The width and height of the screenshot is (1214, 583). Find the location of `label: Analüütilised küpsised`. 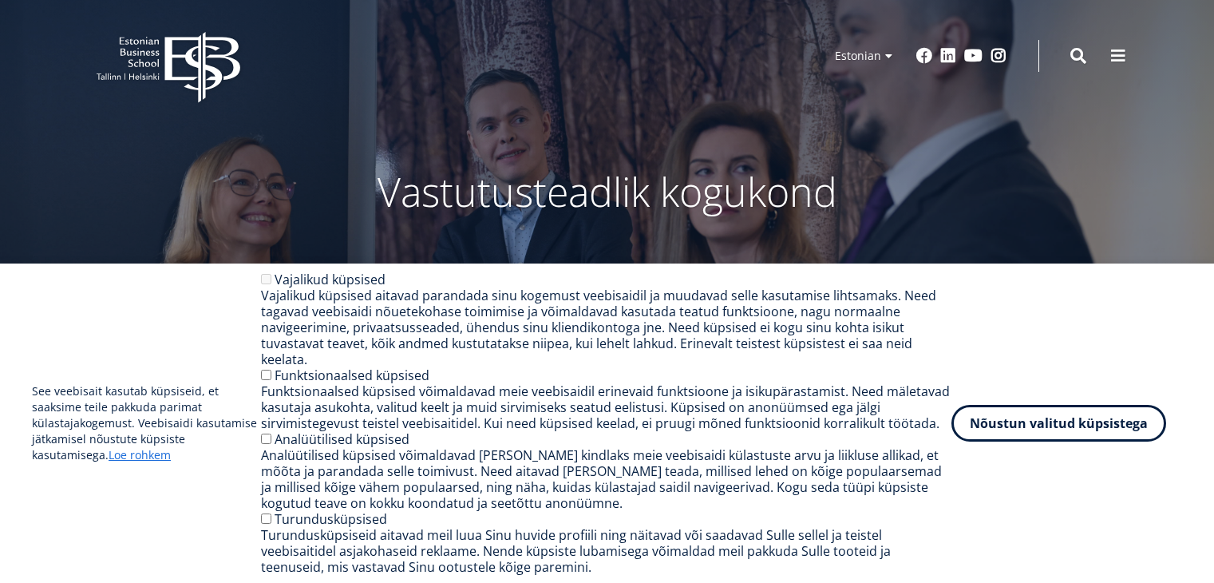

label: Analüütilised küpsised is located at coordinates (342, 439).